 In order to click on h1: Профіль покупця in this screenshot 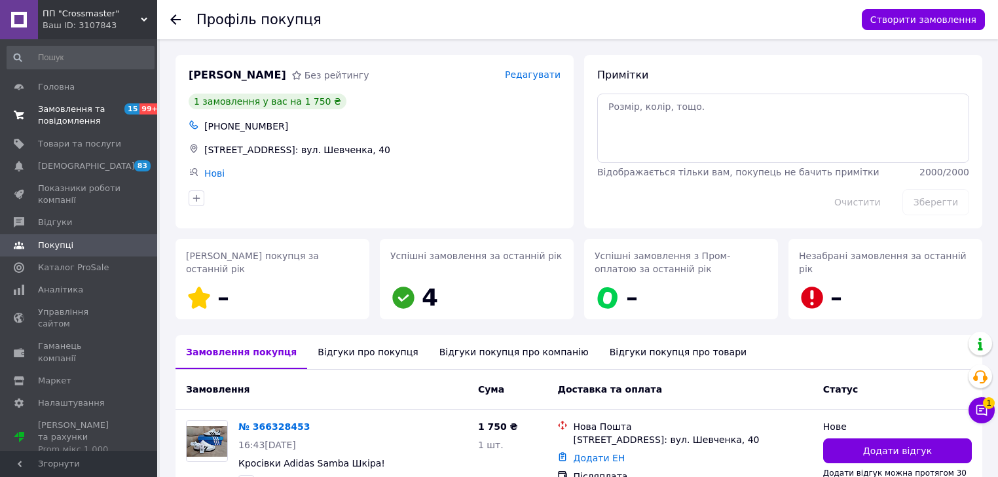, I will do `click(259, 20)`.